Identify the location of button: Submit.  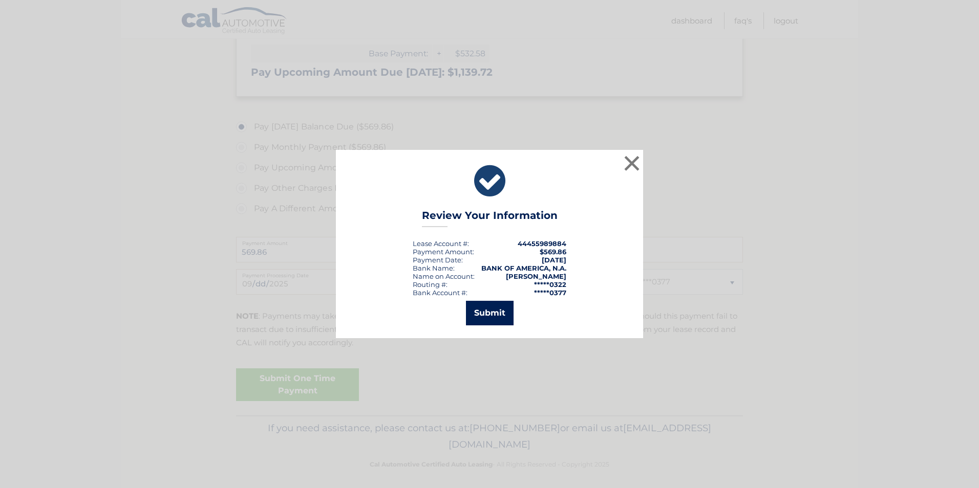
(489, 313).